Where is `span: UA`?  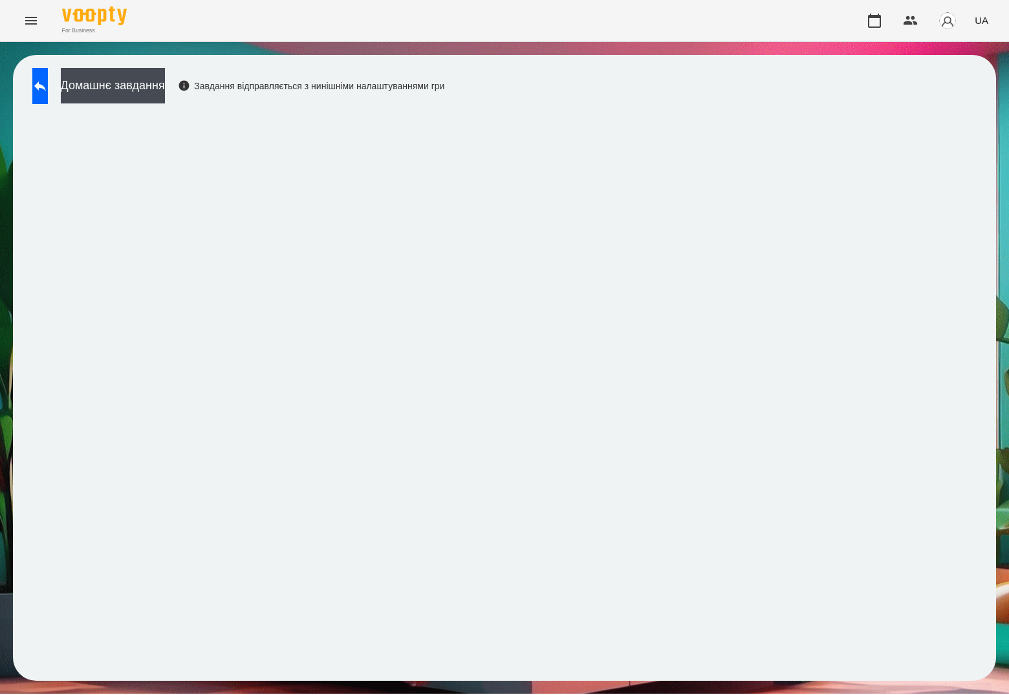 span: UA is located at coordinates (981, 20).